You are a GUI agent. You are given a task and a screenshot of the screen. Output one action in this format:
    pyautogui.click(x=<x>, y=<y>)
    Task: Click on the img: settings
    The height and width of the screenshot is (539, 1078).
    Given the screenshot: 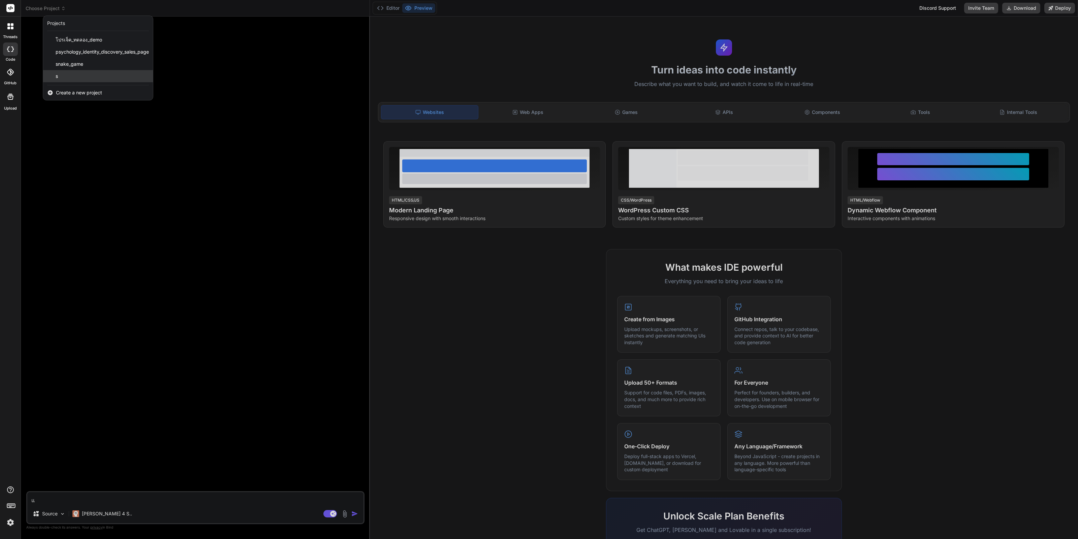 What is the action you would take?
    pyautogui.click(x=10, y=522)
    